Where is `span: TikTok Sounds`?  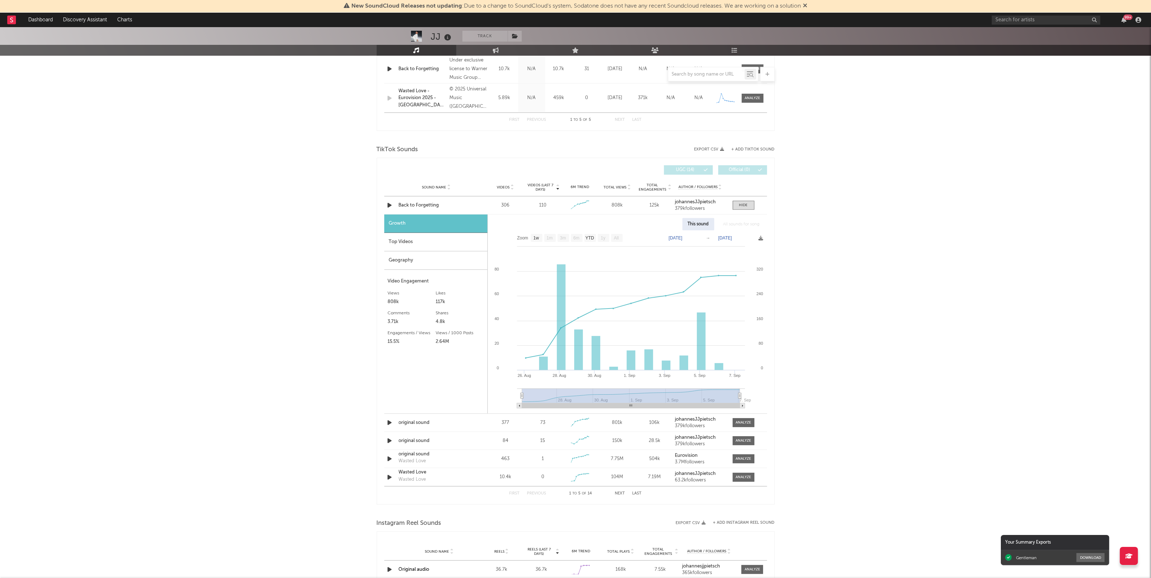 span: TikTok Sounds is located at coordinates (397, 150).